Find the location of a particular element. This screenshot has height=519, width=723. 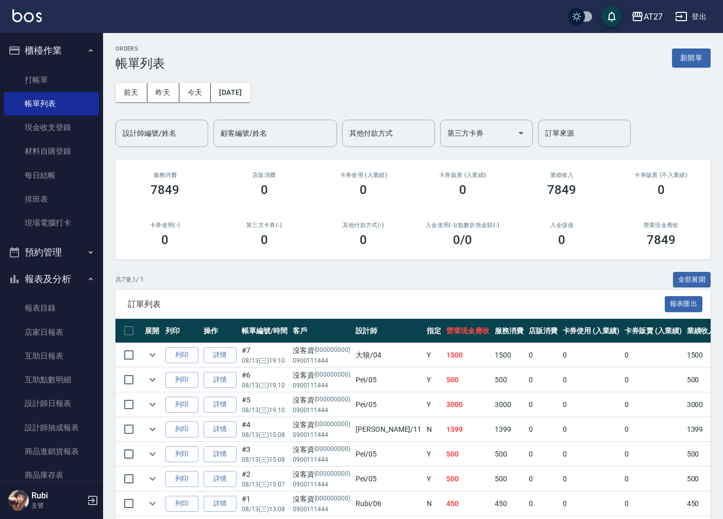

h2: 店販消費 is located at coordinates (264, 175).